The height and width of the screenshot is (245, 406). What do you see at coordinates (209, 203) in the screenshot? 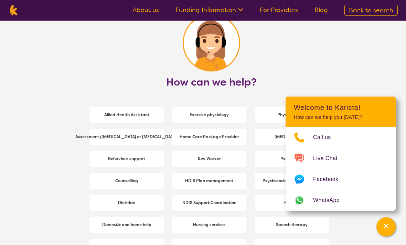
I see `b: NDIS Support Coordination` at bounding box center [209, 203].